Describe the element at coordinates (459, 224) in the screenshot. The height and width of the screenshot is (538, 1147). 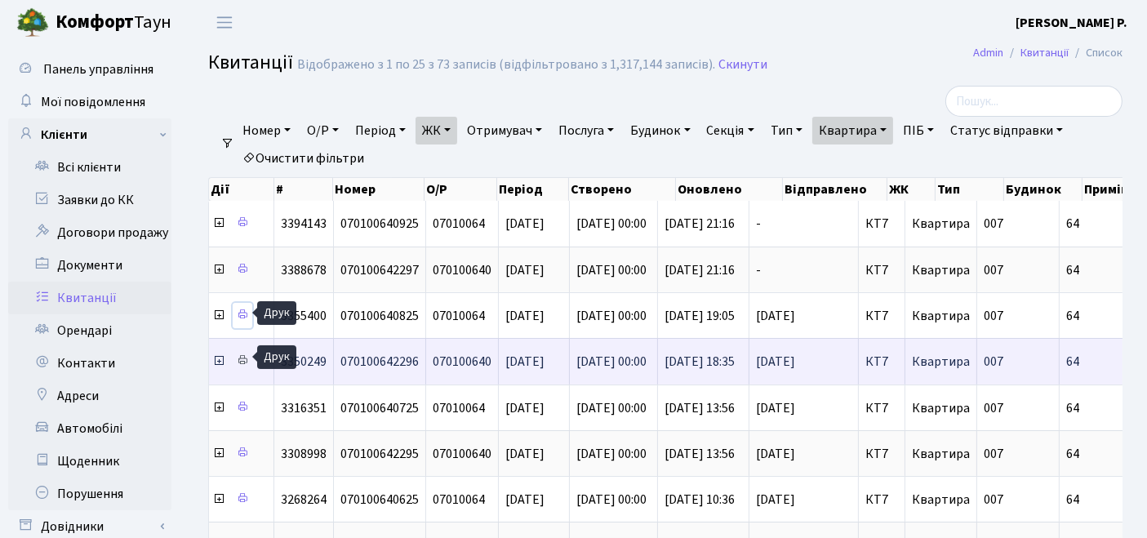
I see `span: 07010064` at that location.